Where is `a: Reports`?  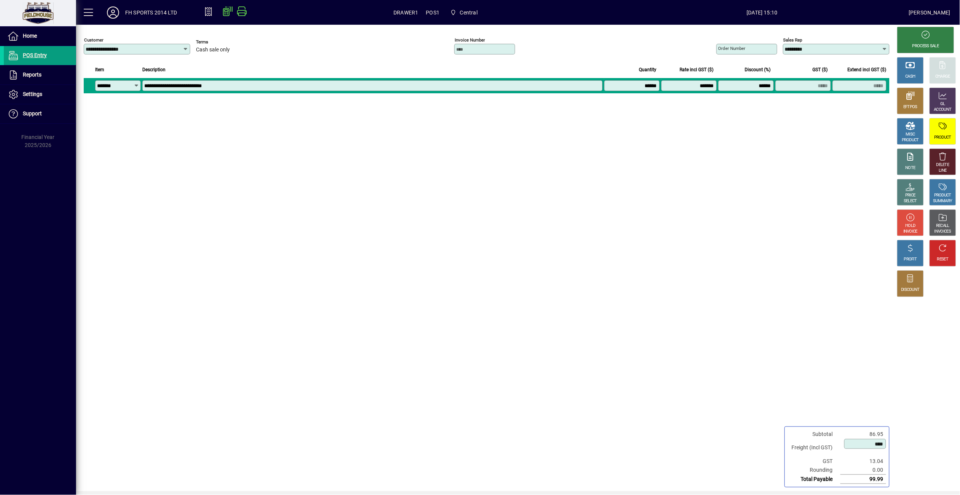 a: Reports is located at coordinates (40, 75).